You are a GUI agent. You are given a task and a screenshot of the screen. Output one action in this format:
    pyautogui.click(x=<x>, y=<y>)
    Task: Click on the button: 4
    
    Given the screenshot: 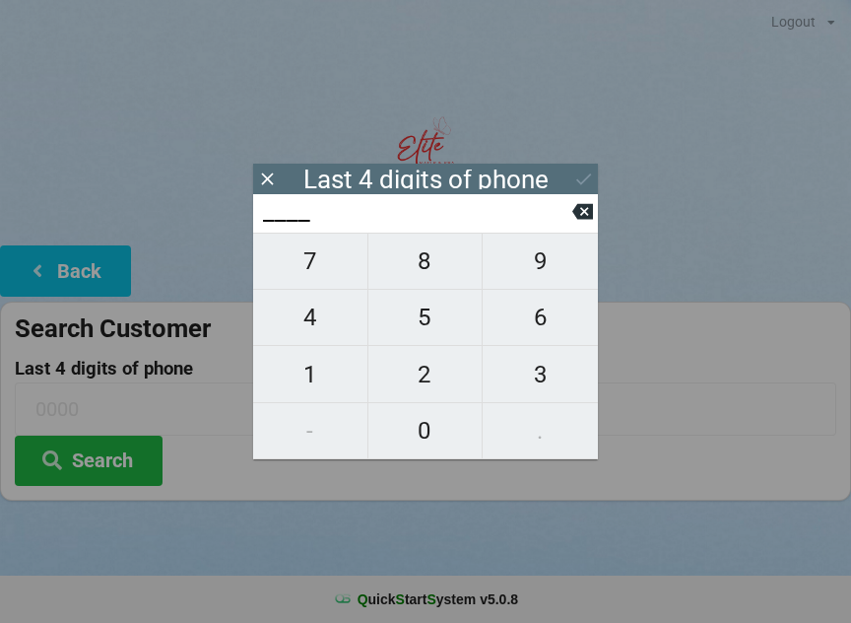 What is the action you would take?
    pyautogui.click(x=310, y=317)
    